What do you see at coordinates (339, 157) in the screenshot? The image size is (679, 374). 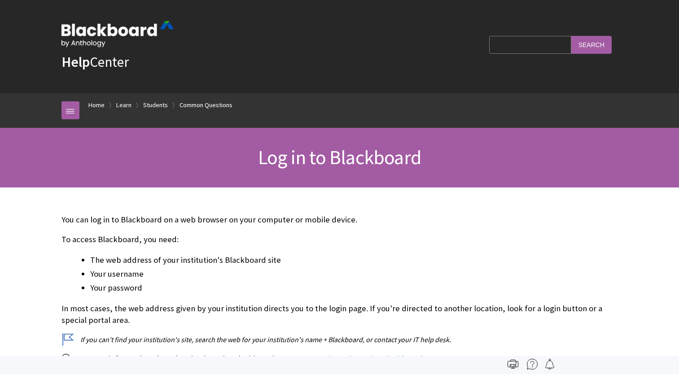 I see `span: Log in to Blackboard` at bounding box center [339, 157].